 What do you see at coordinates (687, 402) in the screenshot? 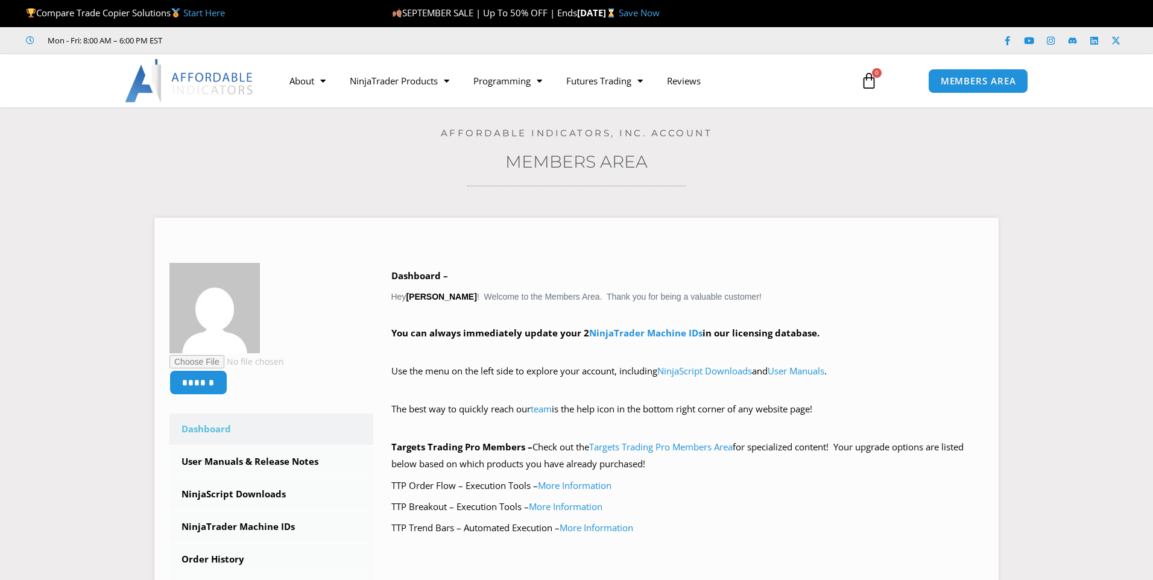
I see `div: Hey ! Welcome to the Members Area. Thank you for being a valuable customer!` at bounding box center [687, 402].